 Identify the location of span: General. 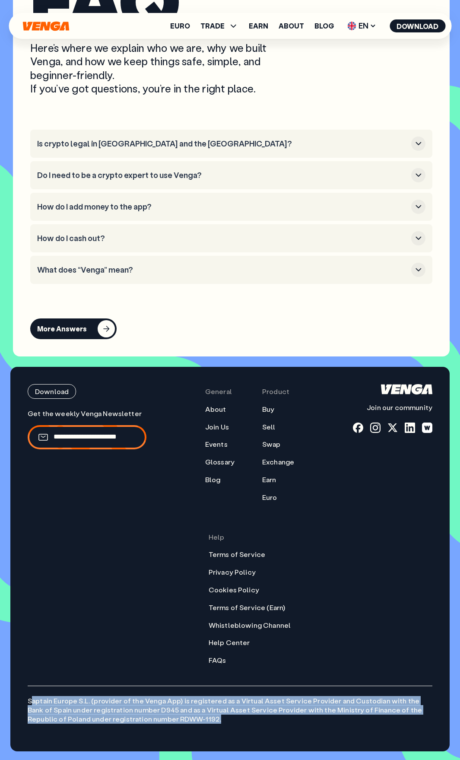
(219, 392).